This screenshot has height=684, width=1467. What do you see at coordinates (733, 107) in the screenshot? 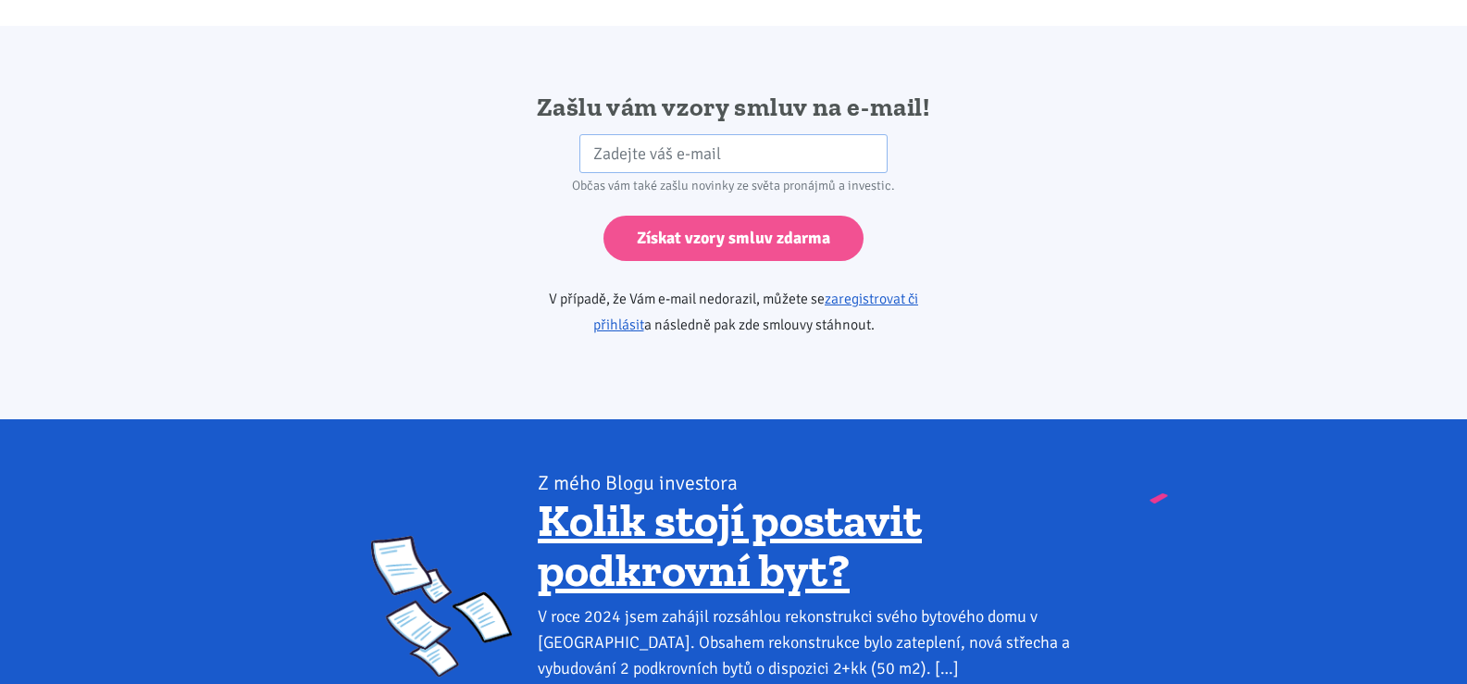
I see `h2: Zašlu vám vzory smluv na e-mail!` at bounding box center [733, 107].